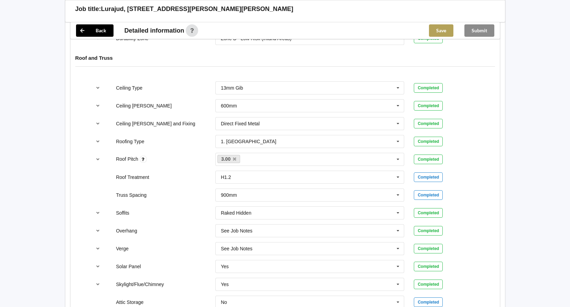 Image resolution: width=570 pixels, height=307 pixels. I want to click on label: Truss Spacing, so click(131, 195).